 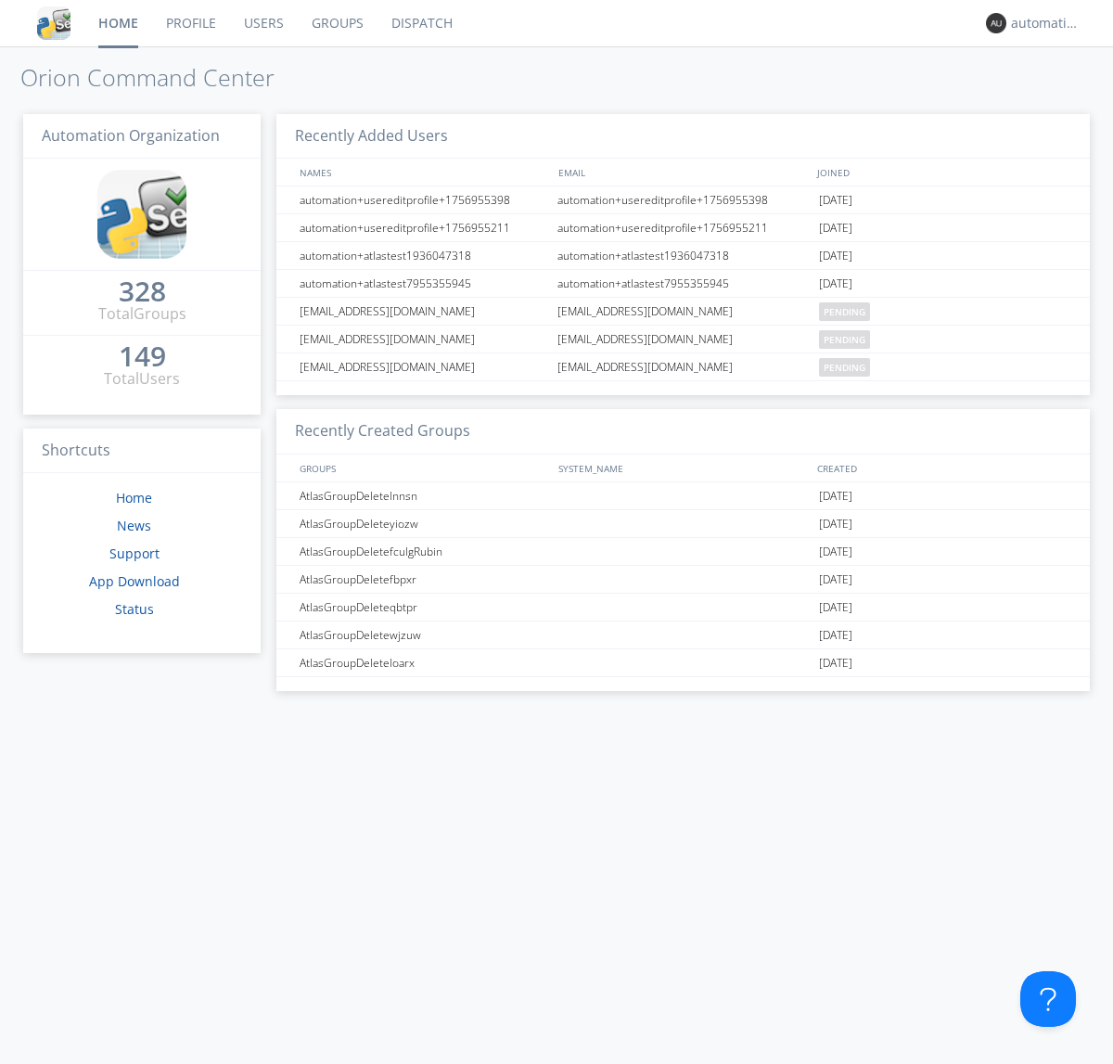 I want to click on a: Support, so click(x=135, y=553).